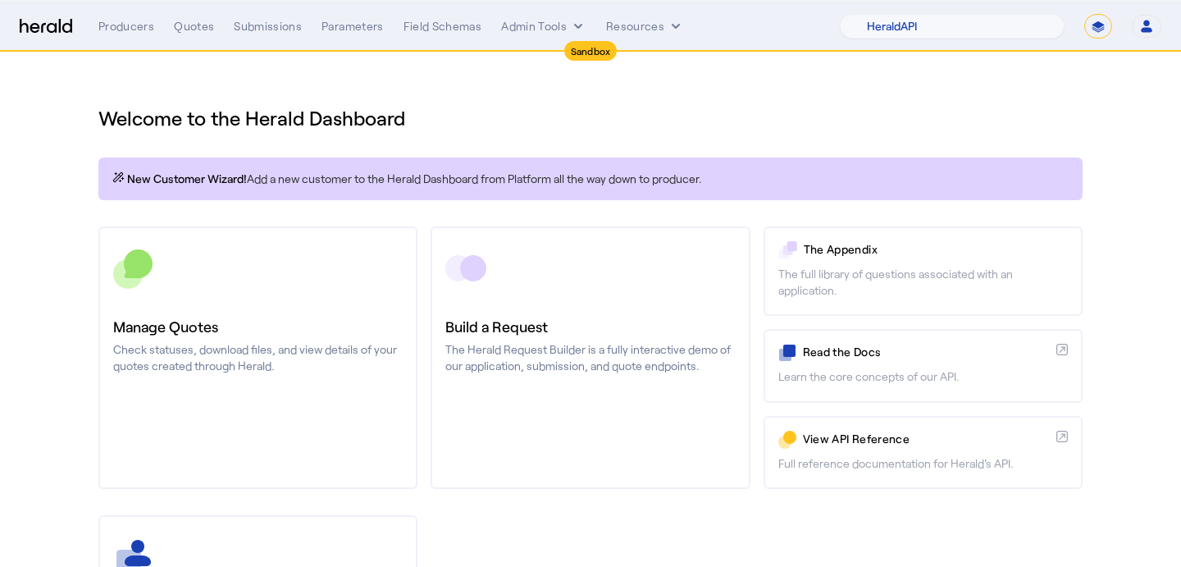  What do you see at coordinates (46, 26) in the screenshot?
I see `img: Herald Logo` at bounding box center [46, 26].